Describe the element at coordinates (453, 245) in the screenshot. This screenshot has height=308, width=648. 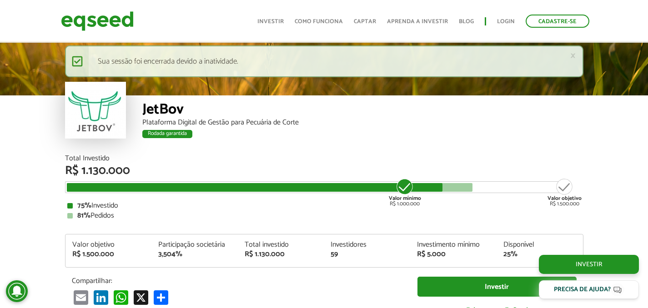
I see `div: Investimento mínimo` at that location.